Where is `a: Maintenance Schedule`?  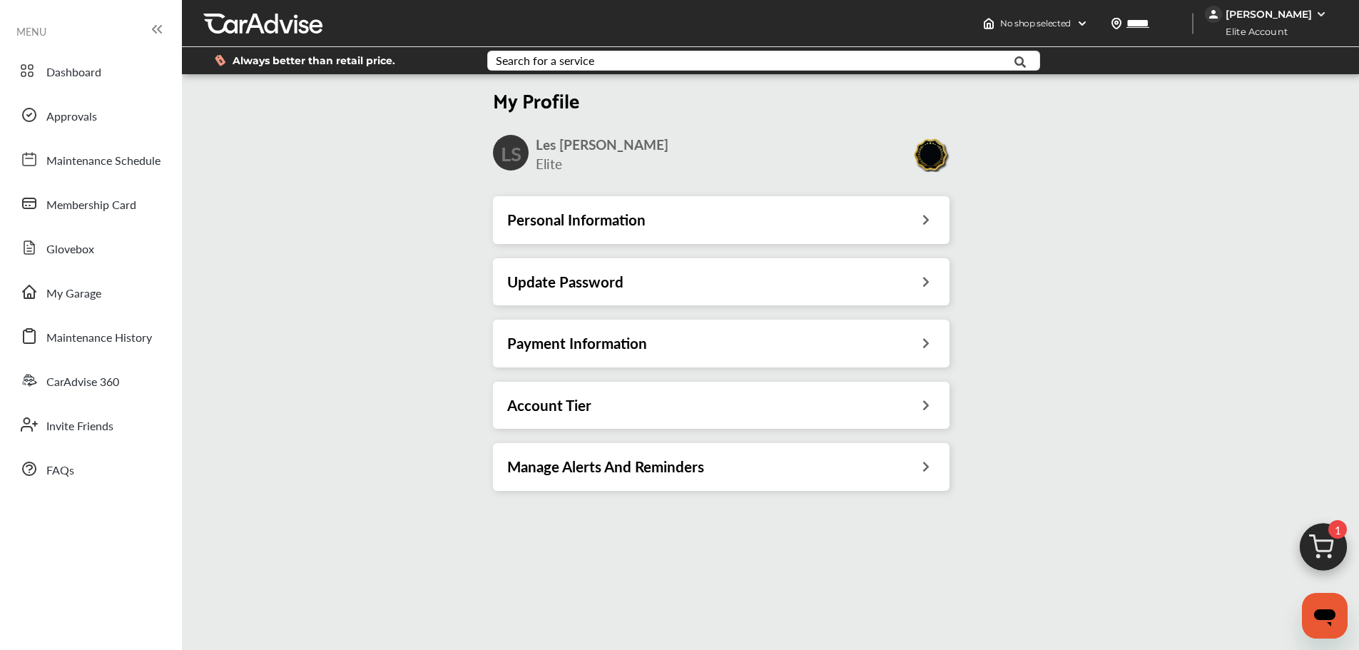
a: Maintenance Schedule is located at coordinates (90, 159).